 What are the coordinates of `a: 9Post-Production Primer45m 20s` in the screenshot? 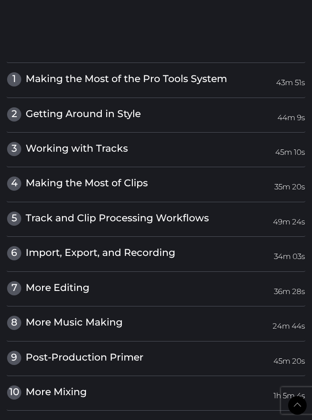 It's located at (156, 357).